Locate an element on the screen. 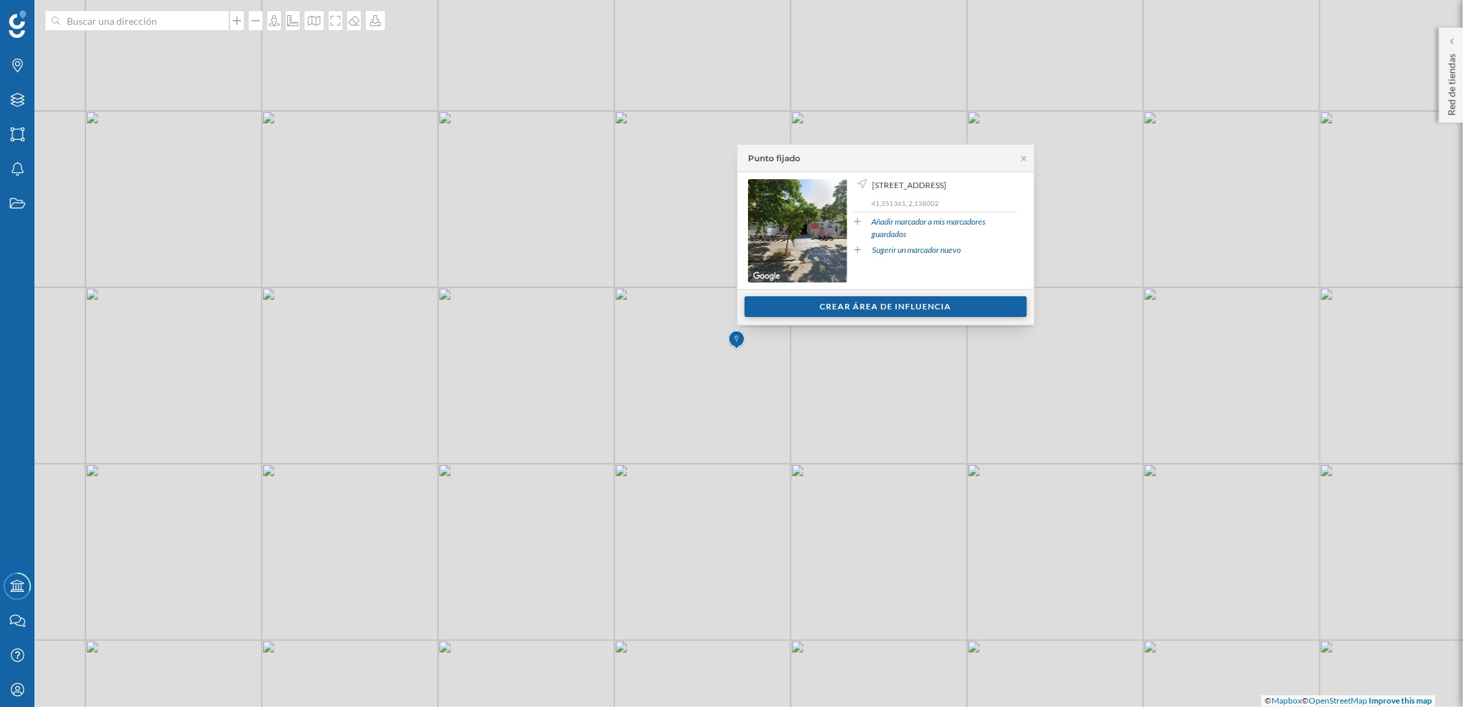 The height and width of the screenshot is (707, 1463). p: 41,351361, 2,138002 is located at coordinates (943, 203).